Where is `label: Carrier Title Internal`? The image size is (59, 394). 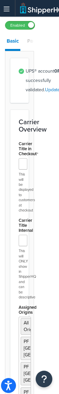 label: Carrier Title Internal is located at coordinates (26, 225).